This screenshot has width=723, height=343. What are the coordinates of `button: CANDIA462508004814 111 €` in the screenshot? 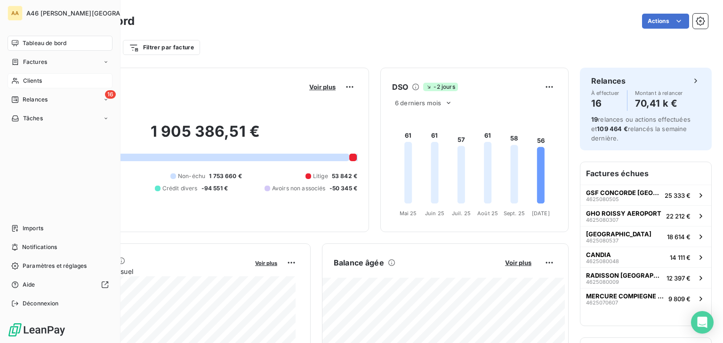 It's located at (646, 257).